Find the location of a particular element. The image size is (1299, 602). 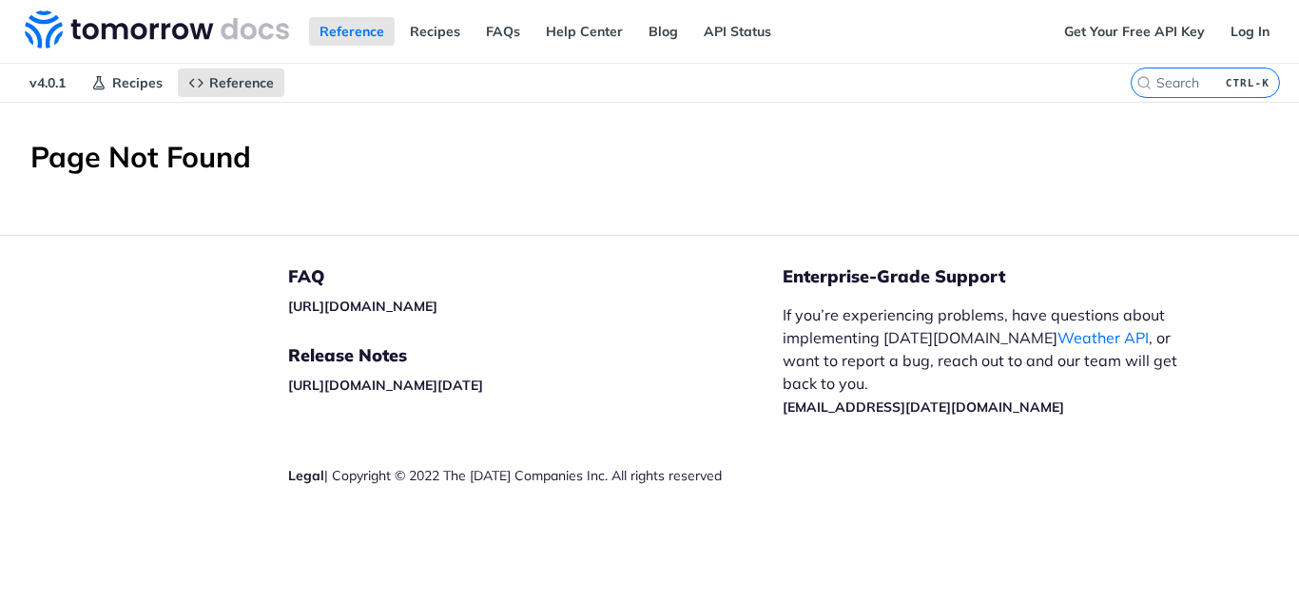

h1: Page Not Found is located at coordinates (650, 157).